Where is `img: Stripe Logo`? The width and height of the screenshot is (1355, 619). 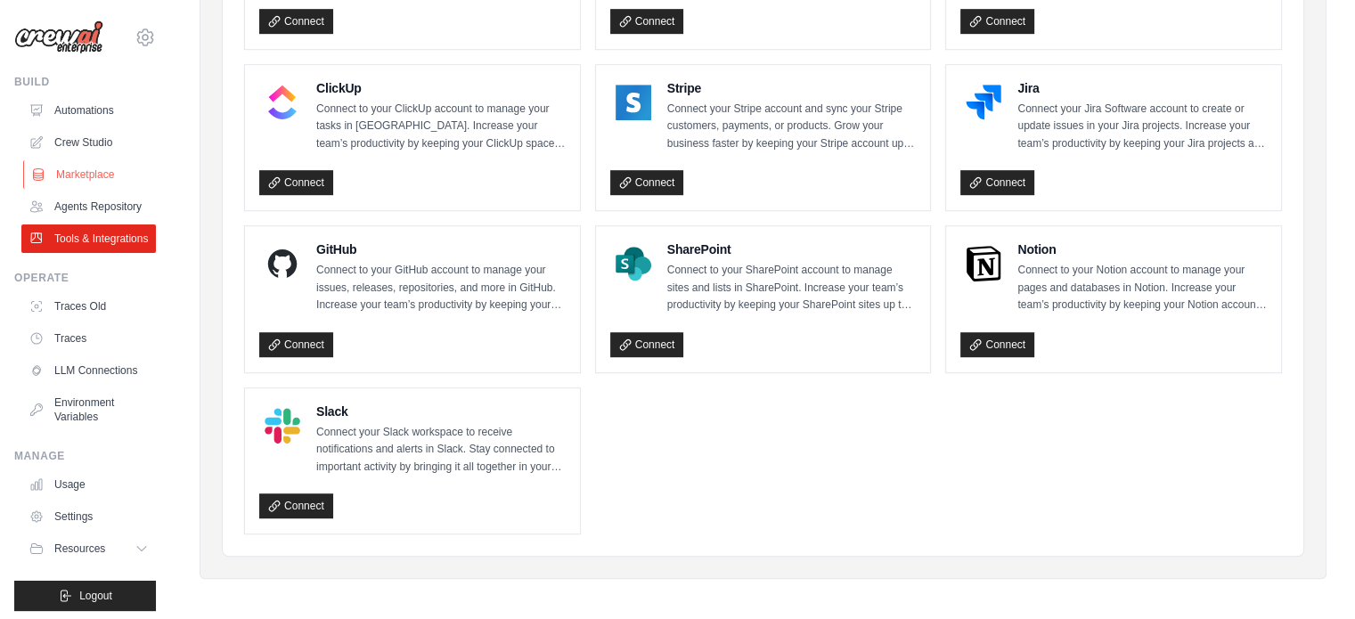 img: Stripe Logo is located at coordinates (633, 102).